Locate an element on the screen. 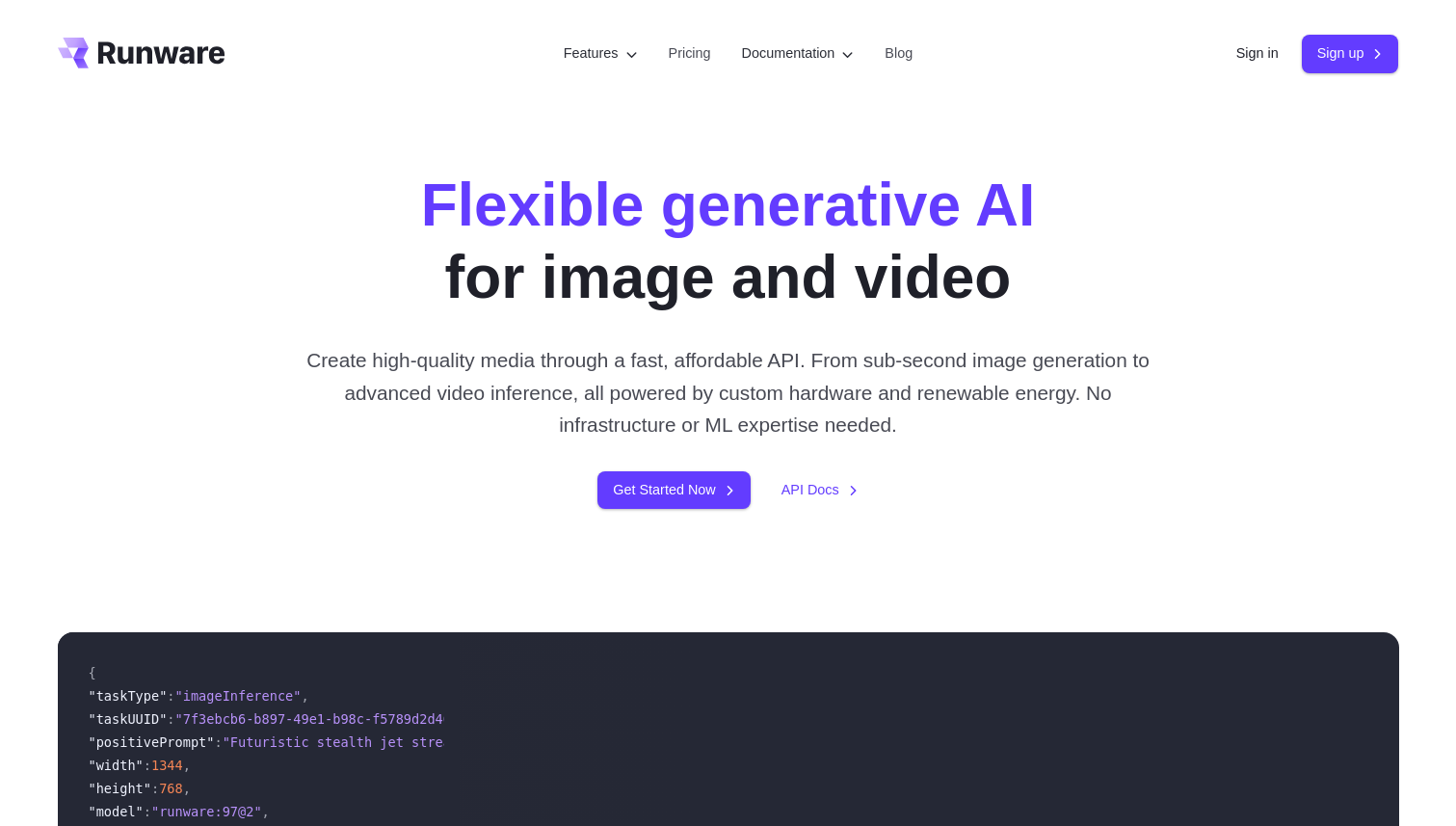  a: Get Started Now is located at coordinates (673, 489).